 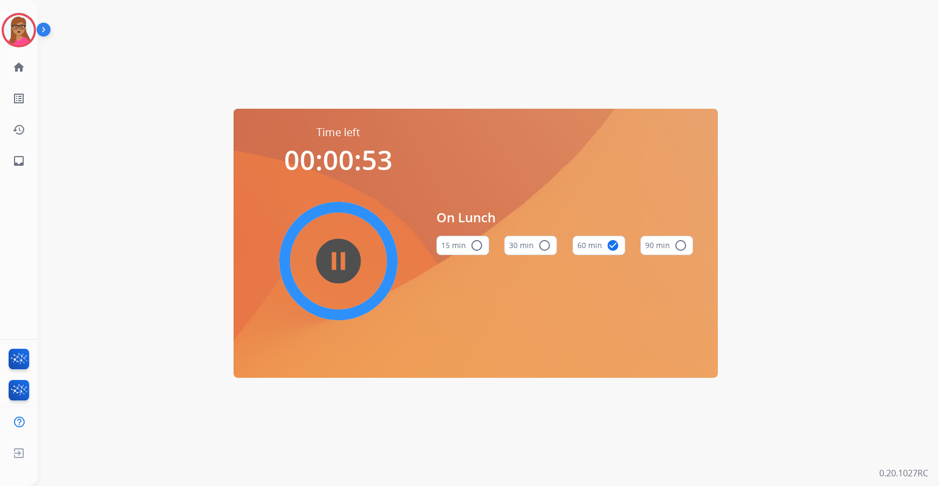 What do you see at coordinates (463, 245) in the screenshot?
I see `button: 15 min` at bounding box center [463, 245].